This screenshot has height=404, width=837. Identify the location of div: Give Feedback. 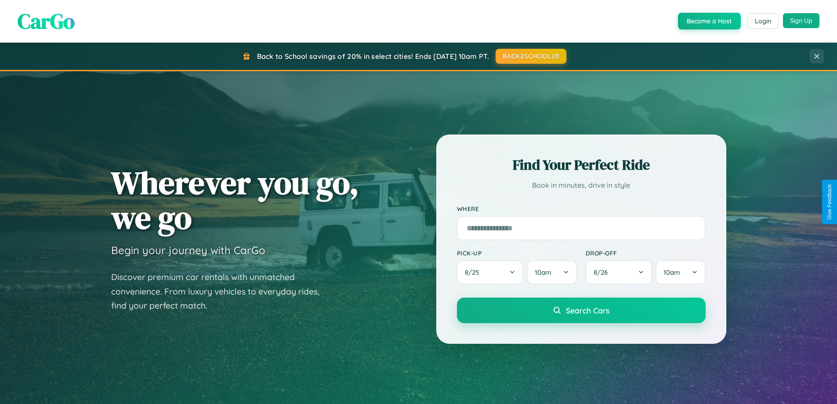
(830, 202).